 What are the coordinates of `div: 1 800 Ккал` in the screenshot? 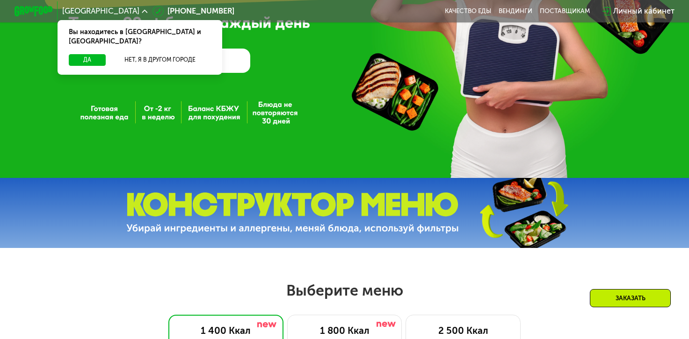 It's located at (344, 331).